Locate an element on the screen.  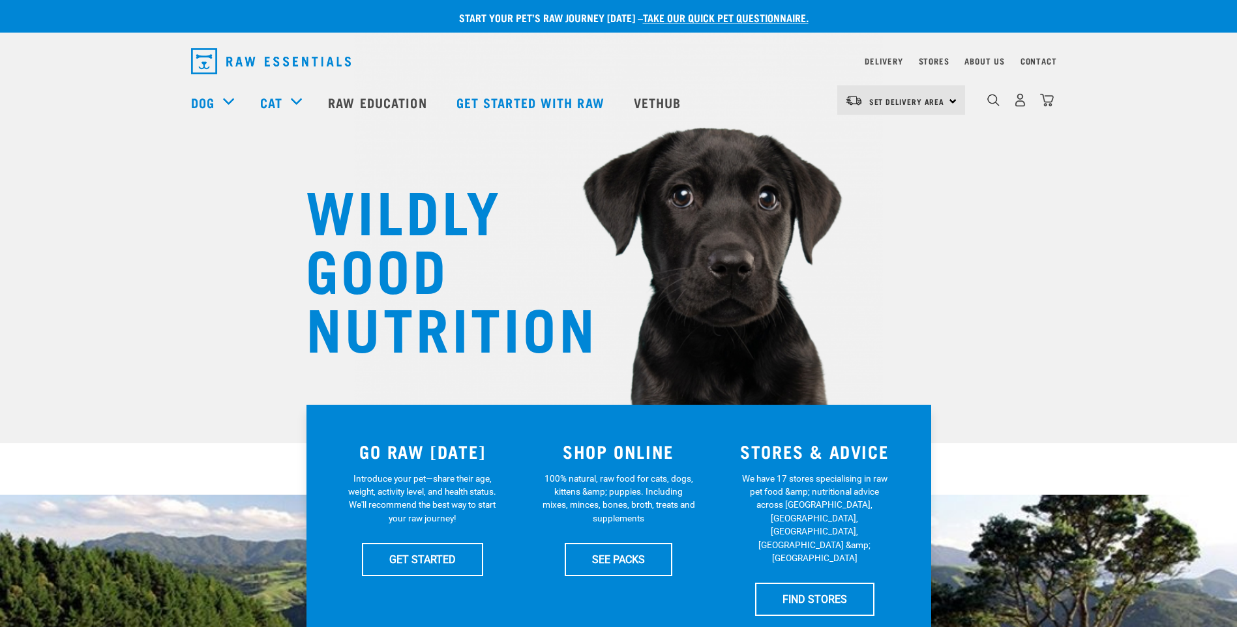
a: About Us is located at coordinates (984, 61).